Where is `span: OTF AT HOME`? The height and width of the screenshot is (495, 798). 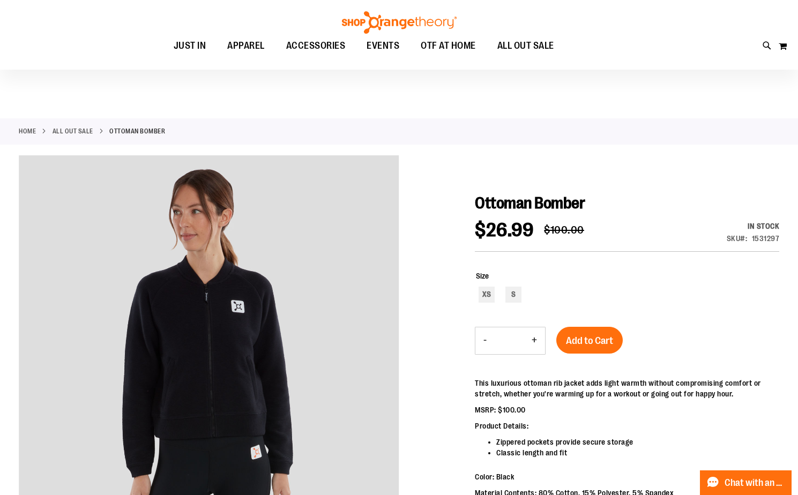 span: OTF AT HOME is located at coordinates (448, 46).